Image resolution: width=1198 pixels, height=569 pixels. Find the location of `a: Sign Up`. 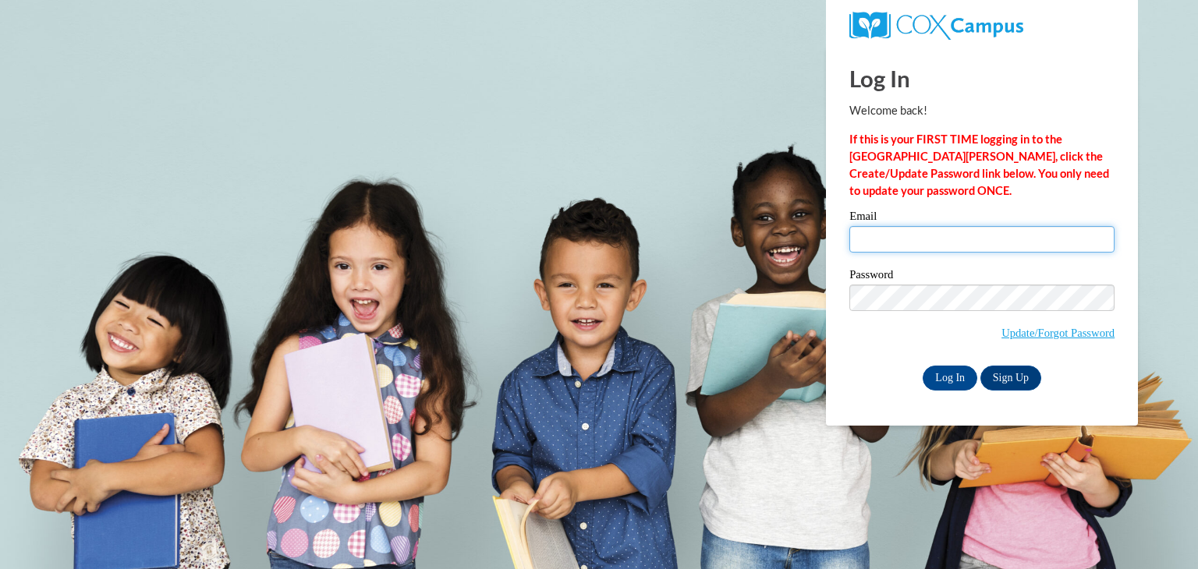

a: Sign Up is located at coordinates (1011, 378).